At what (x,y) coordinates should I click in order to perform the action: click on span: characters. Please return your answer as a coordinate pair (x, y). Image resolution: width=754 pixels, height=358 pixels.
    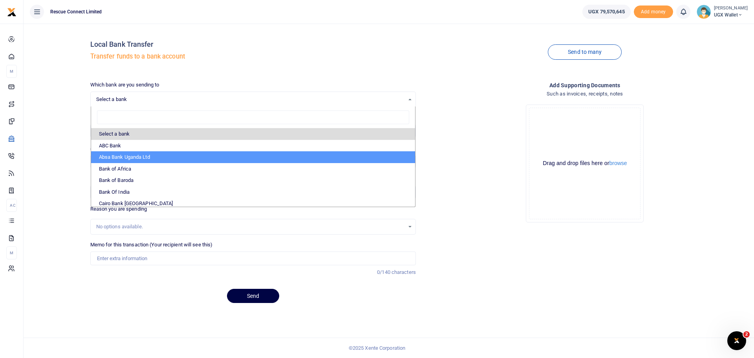
    Looking at the image, I should click on (404, 272).